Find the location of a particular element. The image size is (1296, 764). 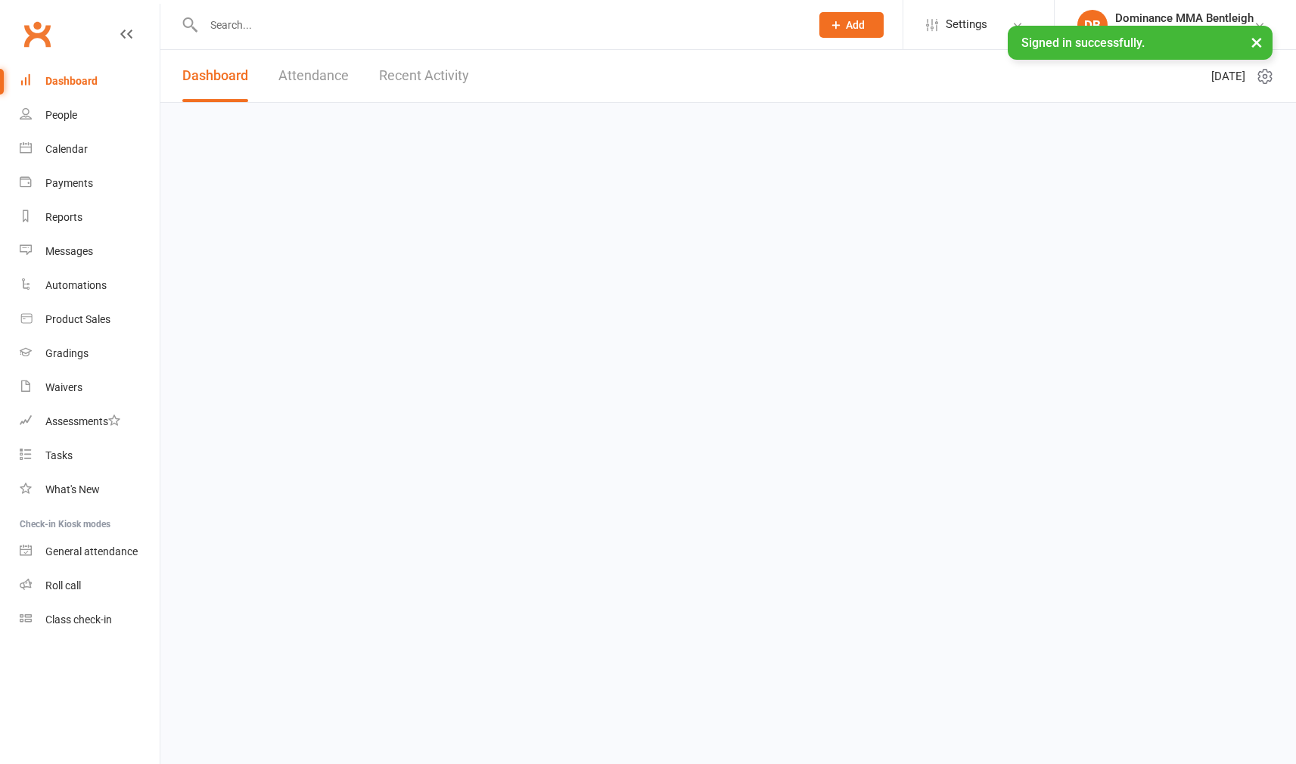

div: What's New is located at coordinates (73, 490).